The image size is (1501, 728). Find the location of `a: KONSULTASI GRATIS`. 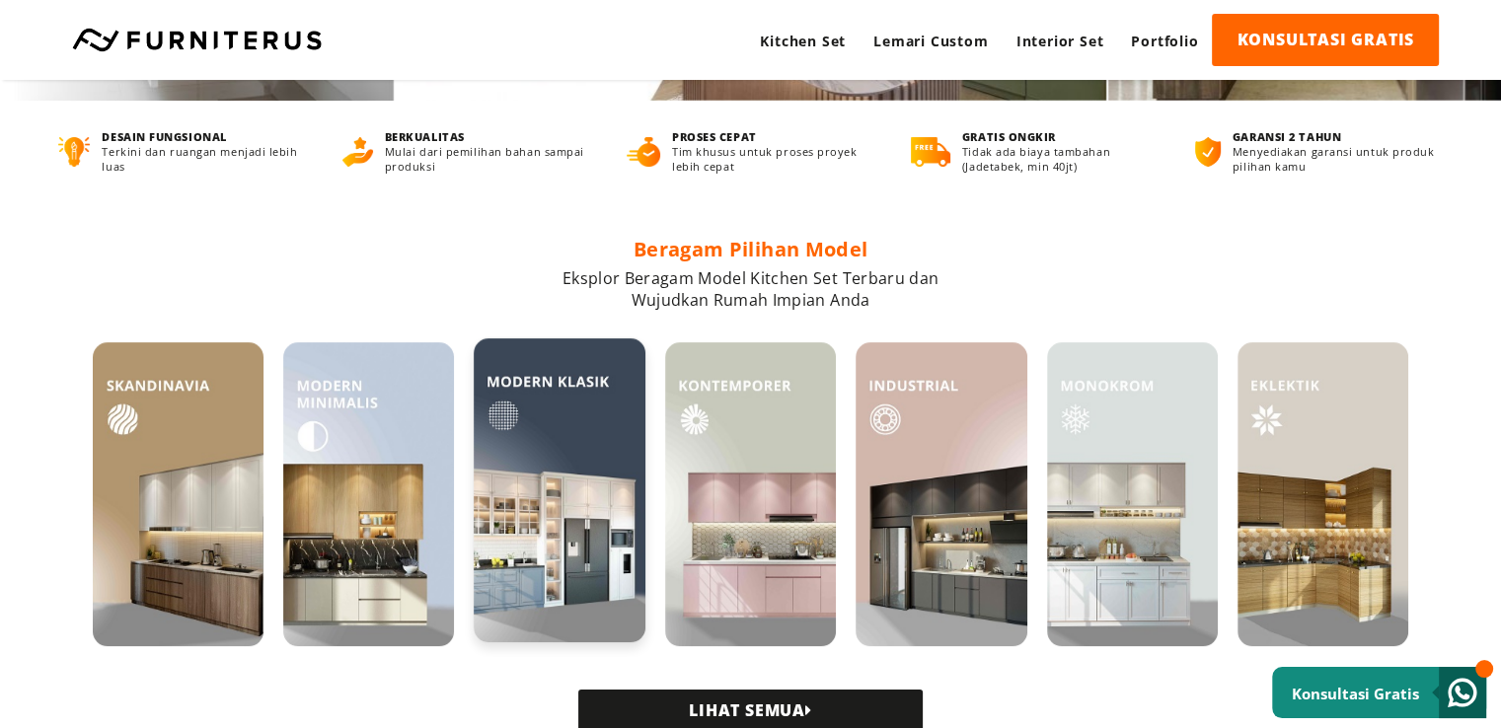

a: KONSULTASI GRATIS is located at coordinates (1325, 39).